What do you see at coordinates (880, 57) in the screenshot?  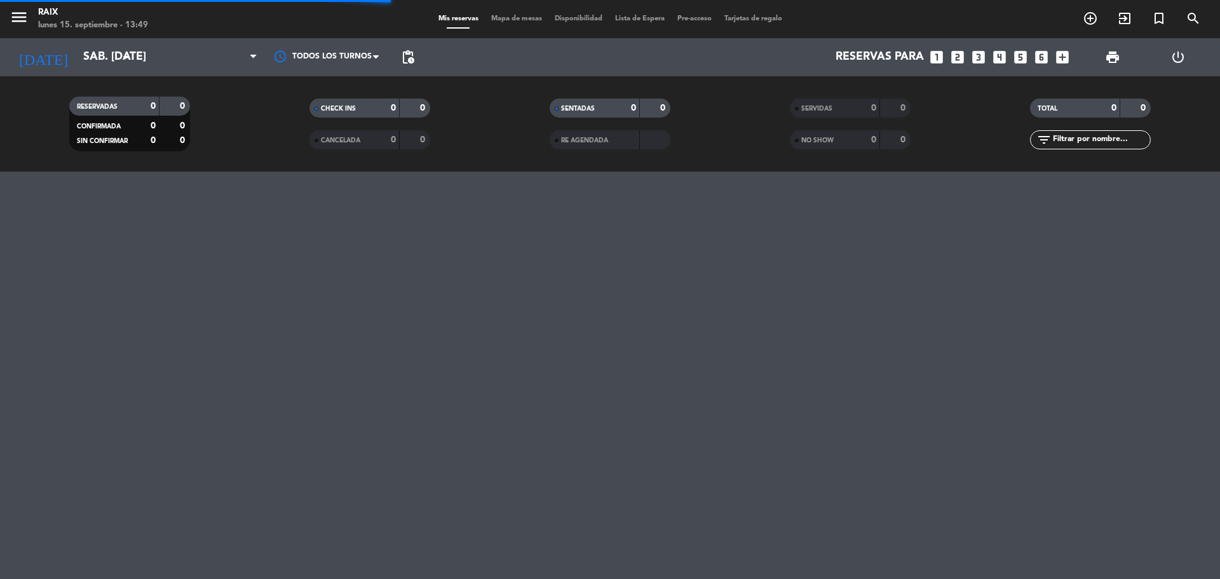 I see `span: Reservas para` at bounding box center [880, 57].